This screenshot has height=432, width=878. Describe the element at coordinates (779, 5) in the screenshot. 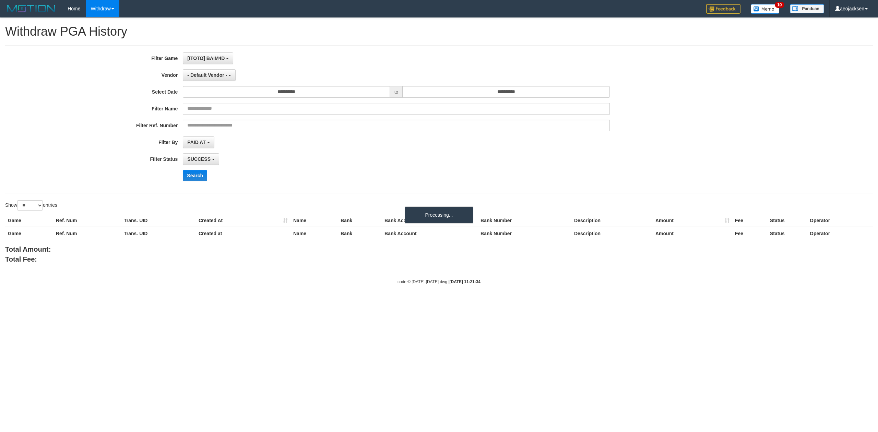

I see `span: 10` at that location.